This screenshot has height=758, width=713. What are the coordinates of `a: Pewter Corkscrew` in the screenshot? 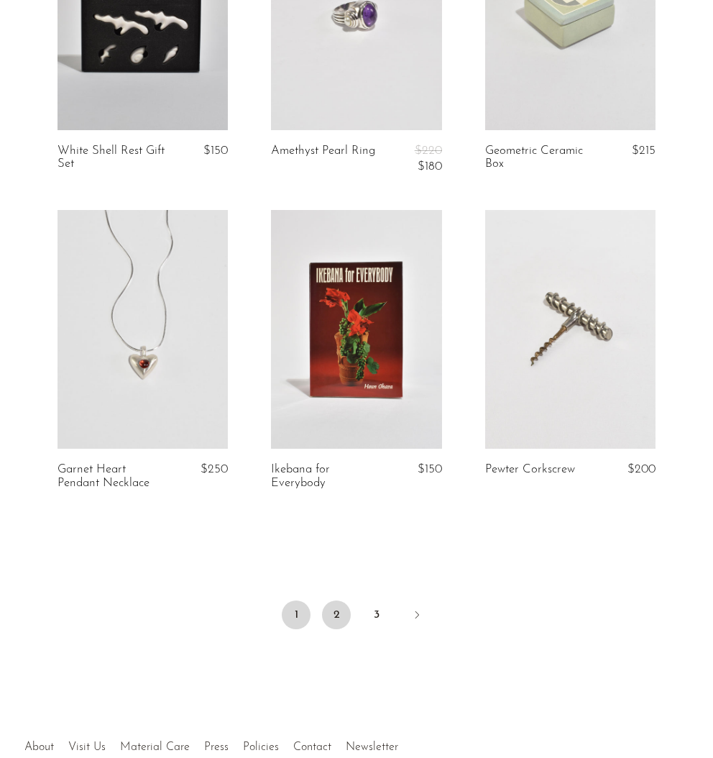 It's located at (530, 469).